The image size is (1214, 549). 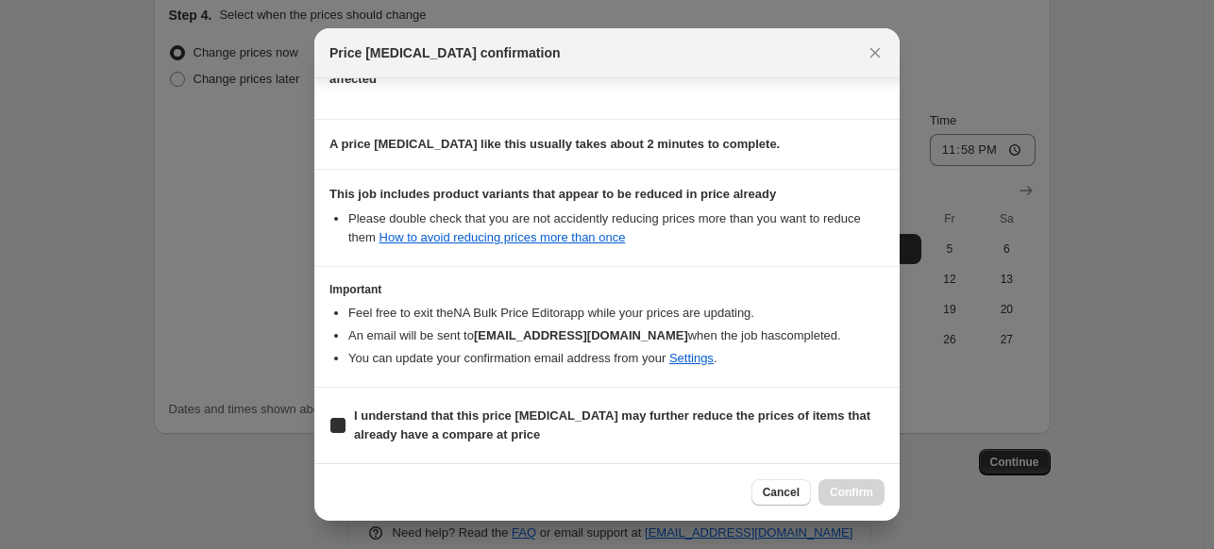 I want to click on a: How to avoid reducing prices more than once, so click(x=502, y=237).